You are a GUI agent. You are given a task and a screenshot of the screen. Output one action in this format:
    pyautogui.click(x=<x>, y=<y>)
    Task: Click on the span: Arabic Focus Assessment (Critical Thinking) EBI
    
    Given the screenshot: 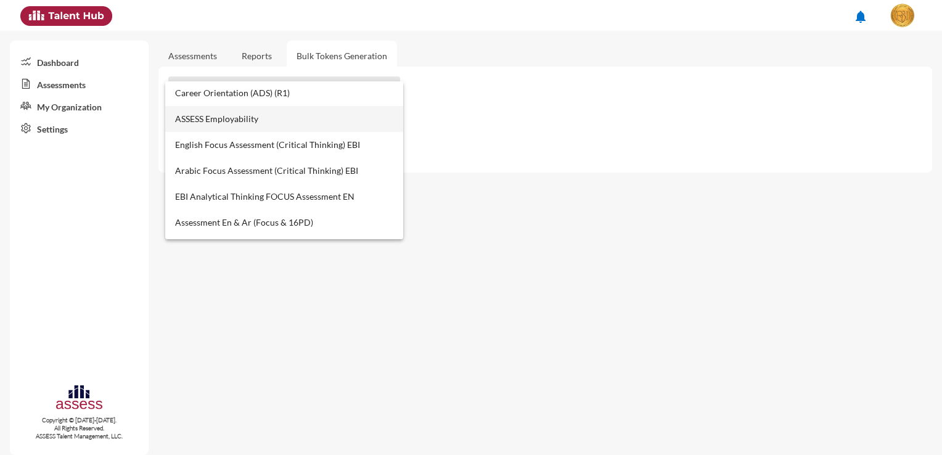 What is the action you would take?
    pyautogui.click(x=284, y=171)
    